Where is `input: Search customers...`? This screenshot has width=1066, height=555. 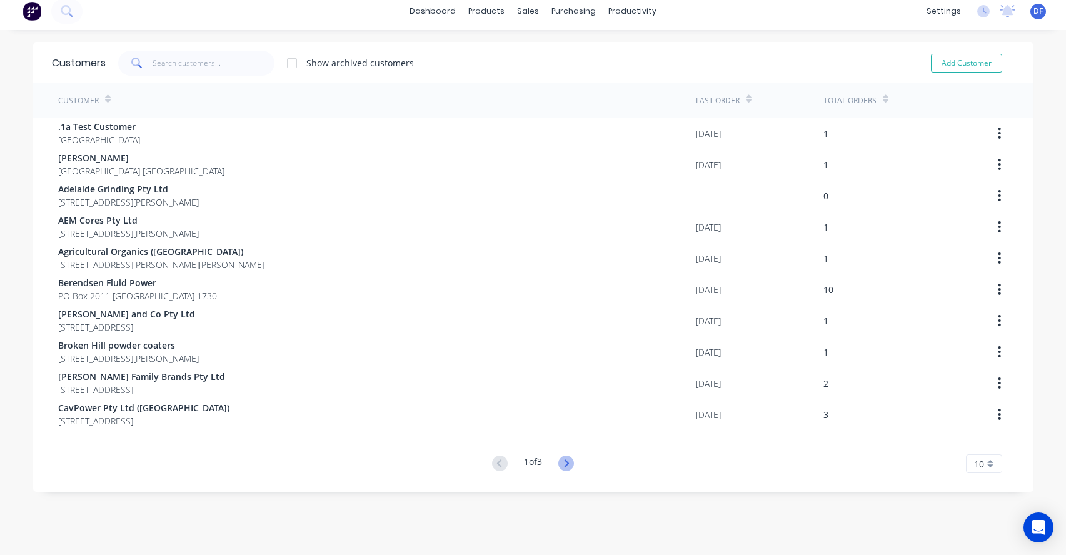
input: Search customers... is located at coordinates (213, 63).